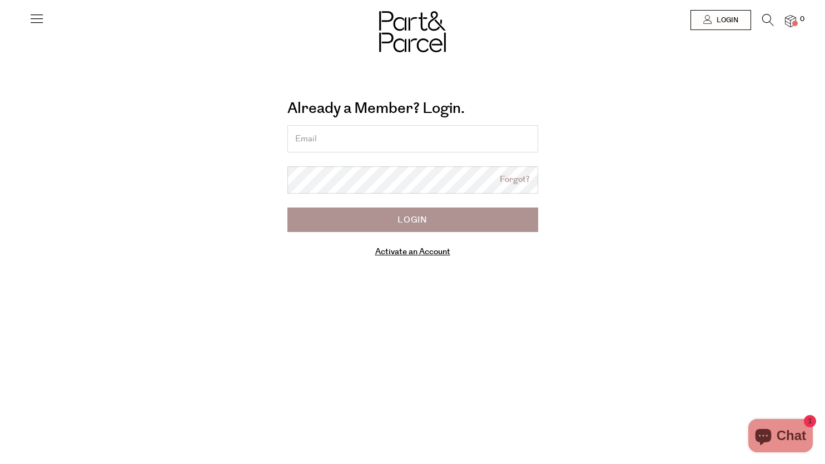 The image size is (825, 464). I want to click on a: Login, so click(721, 20).